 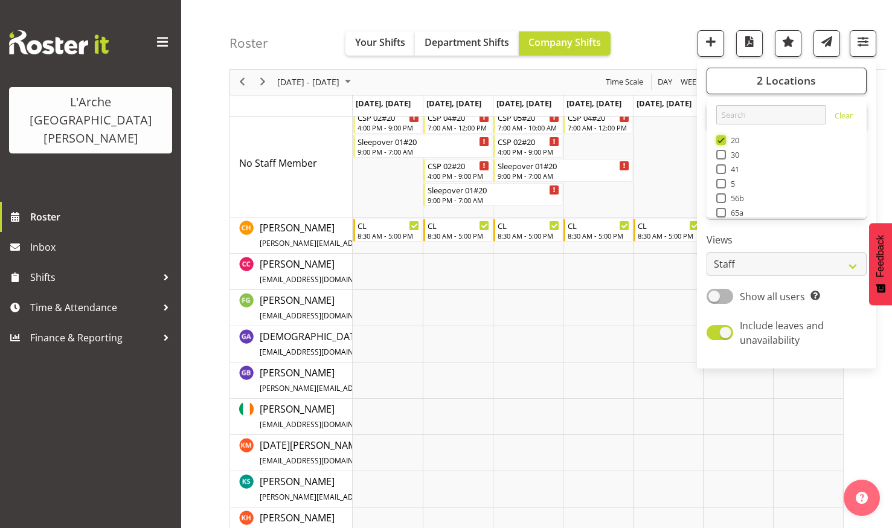 I want to click on span: Week, so click(x=691, y=82).